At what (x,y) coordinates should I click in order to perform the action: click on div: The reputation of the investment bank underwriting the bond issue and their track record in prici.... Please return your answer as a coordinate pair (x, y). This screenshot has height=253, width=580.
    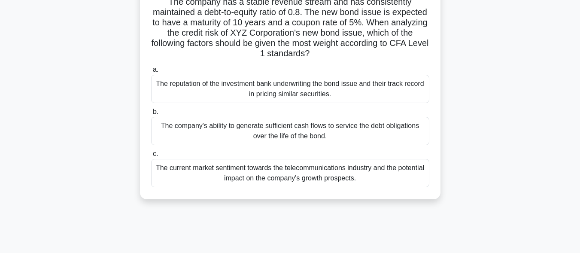
    Looking at the image, I should click on (290, 89).